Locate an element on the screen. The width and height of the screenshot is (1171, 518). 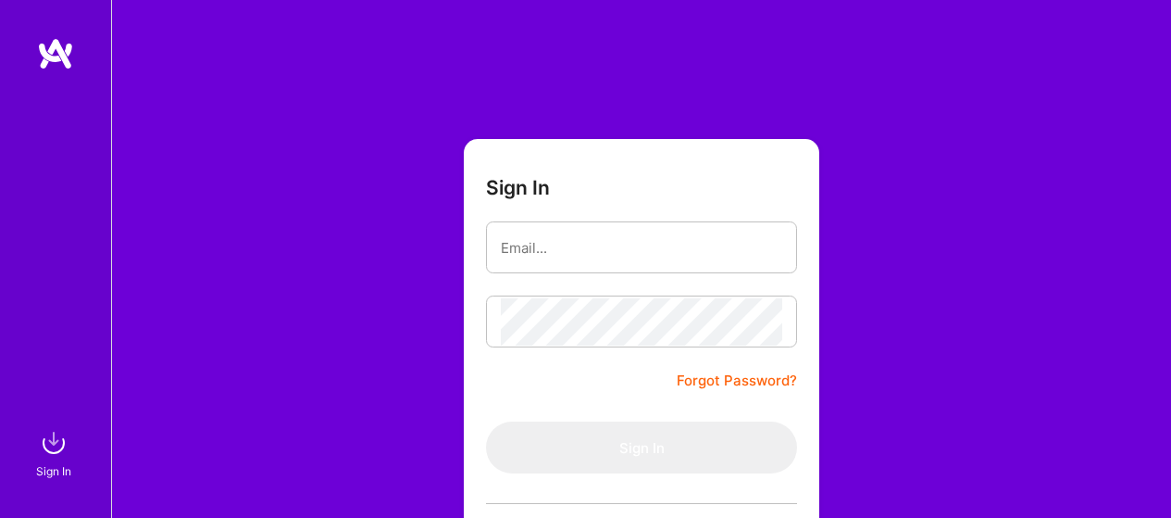
button: Sign In is located at coordinates (642, 447).